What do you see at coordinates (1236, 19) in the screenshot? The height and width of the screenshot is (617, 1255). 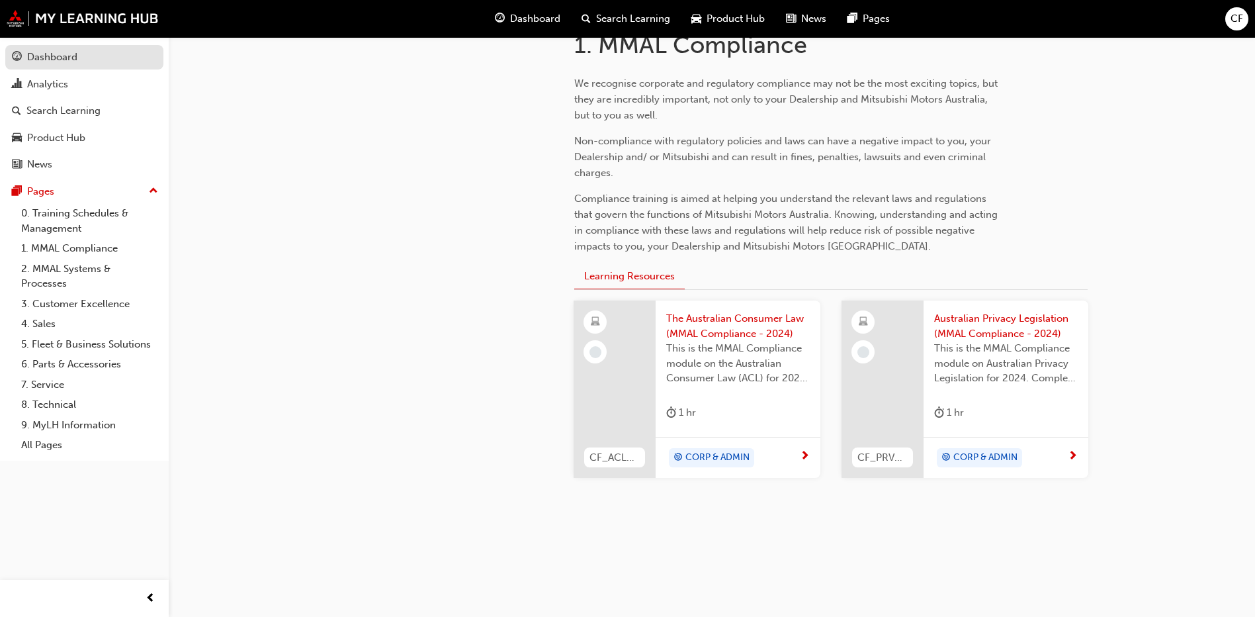 I see `span: CF` at bounding box center [1236, 19].